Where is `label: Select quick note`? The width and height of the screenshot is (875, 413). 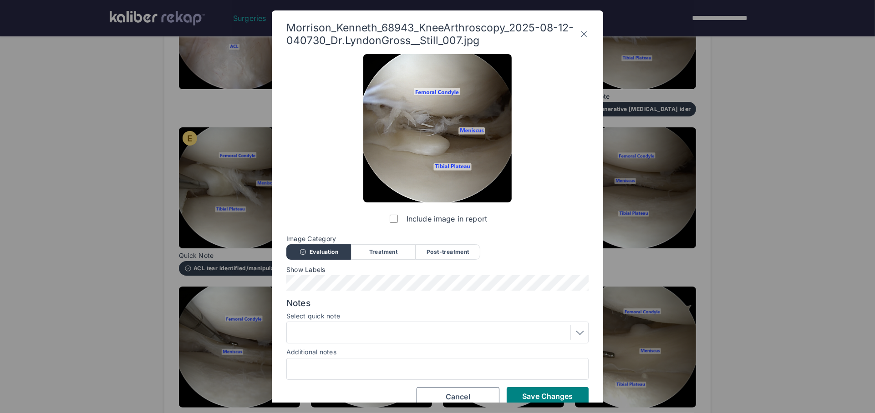
label: Select quick note is located at coordinates (437, 316).